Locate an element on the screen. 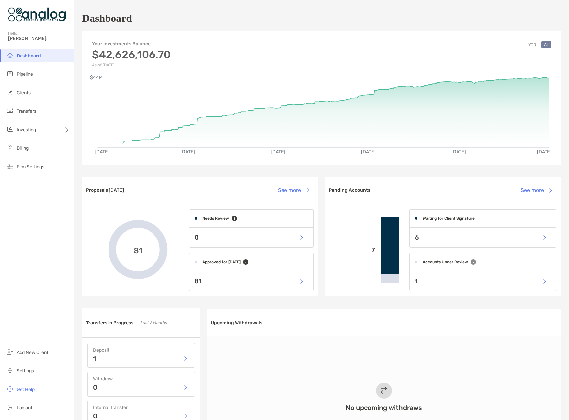 Image resolution: width=569 pixels, height=420 pixels. span: Investing is located at coordinates (26, 130).